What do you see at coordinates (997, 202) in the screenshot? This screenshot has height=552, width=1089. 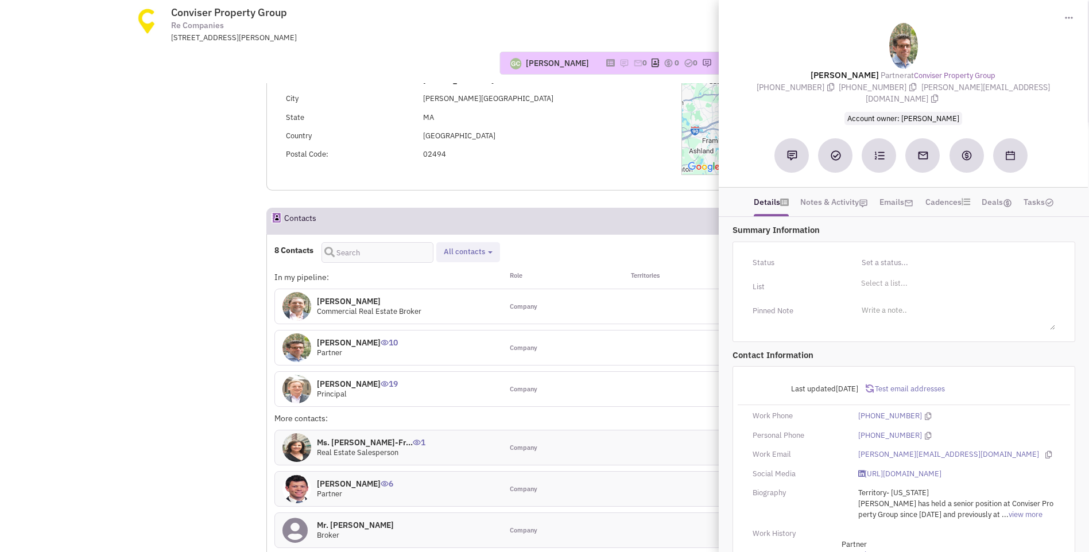 I see `a: Deals` at bounding box center [997, 202].